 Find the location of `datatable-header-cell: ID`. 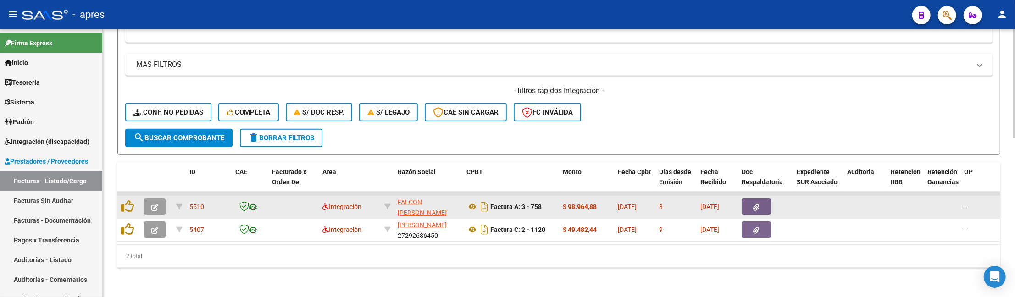

datatable-header-cell: ID is located at coordinates (209, 183).